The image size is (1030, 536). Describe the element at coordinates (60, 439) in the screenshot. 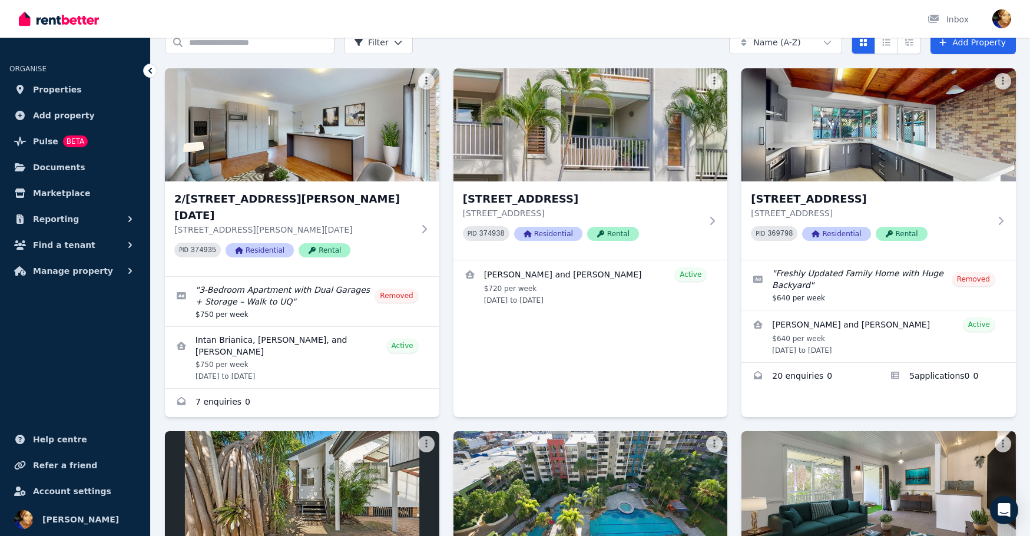

I see `span: Help centre` at that location.